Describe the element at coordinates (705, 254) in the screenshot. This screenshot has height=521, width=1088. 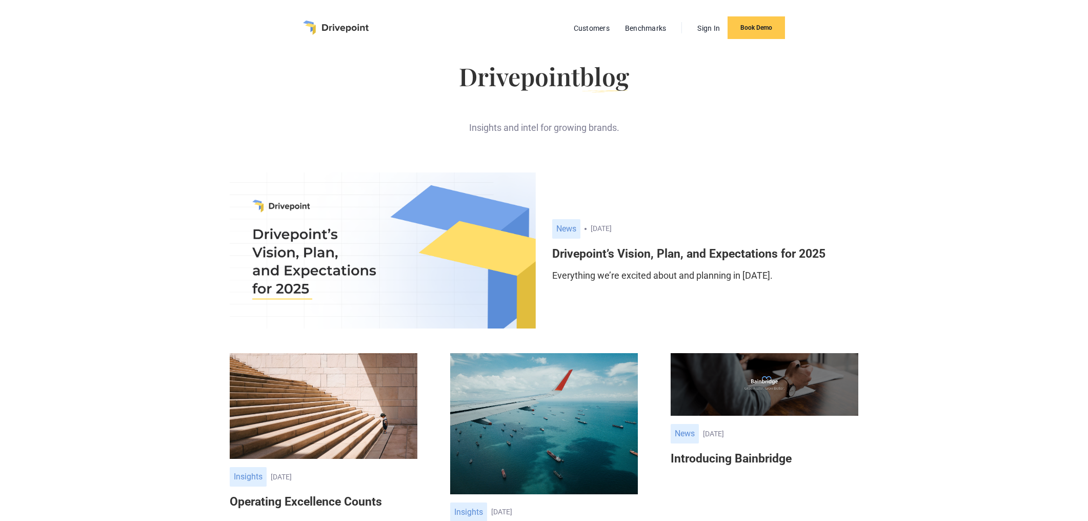
I see `h6: Drivepoint’s Vision, Plan, and Expectations for 2025` at that location.